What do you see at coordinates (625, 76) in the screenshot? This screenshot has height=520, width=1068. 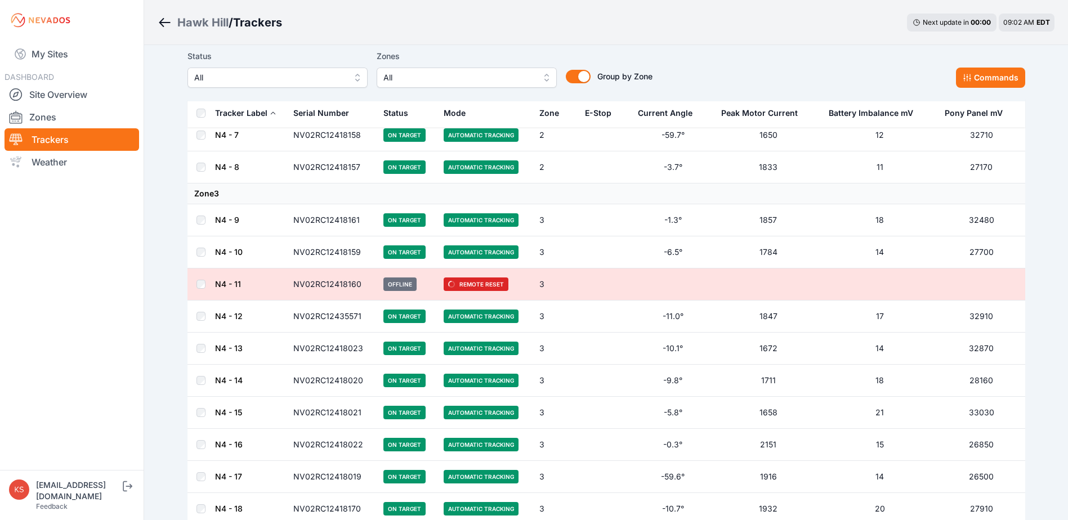 I see `span: Group by Zone` at bounding box center [625, 76].